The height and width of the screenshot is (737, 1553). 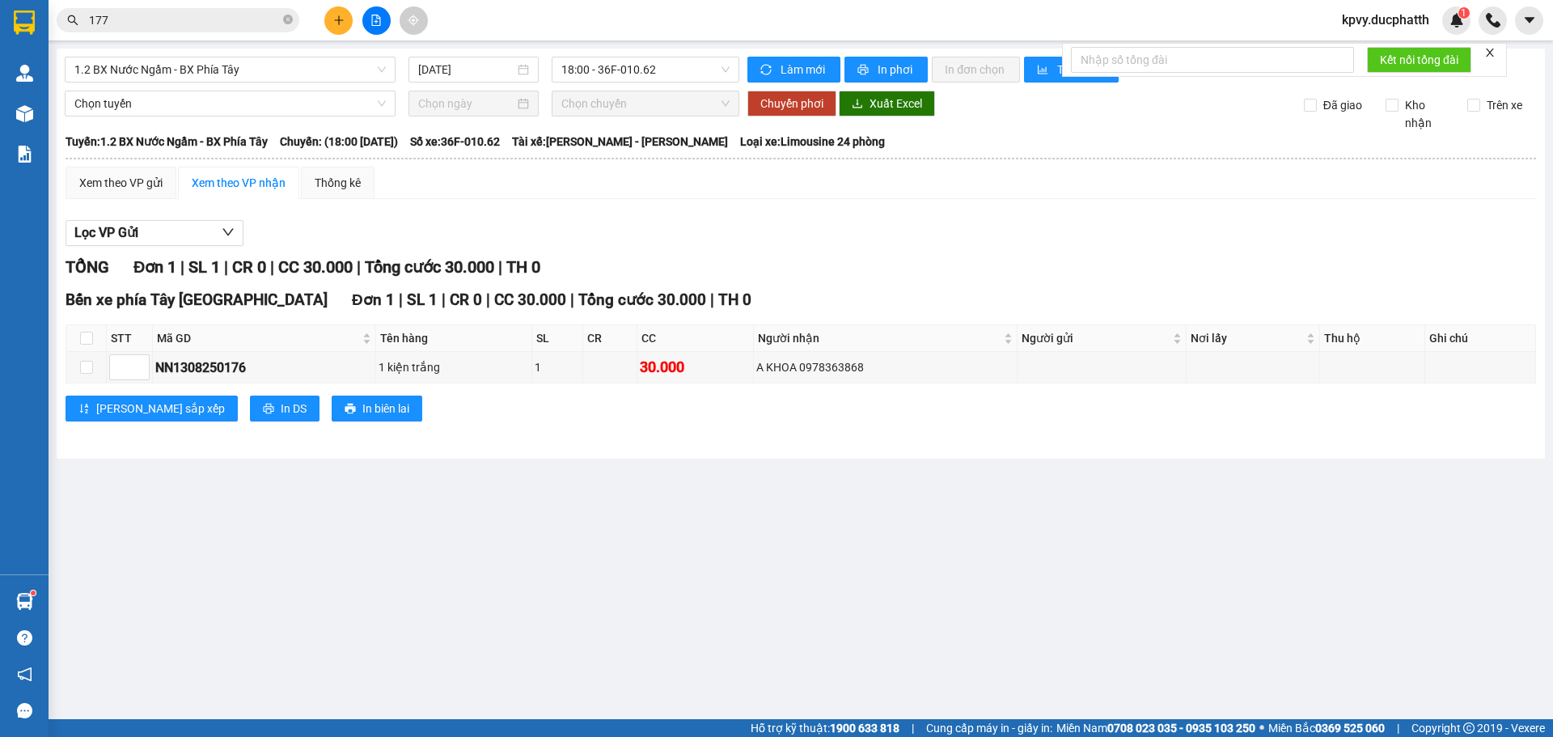 What do you see at coordinates (1530, 20) in the screenshot?
I see `span: caret-down` at bounding box center [1530, 20].